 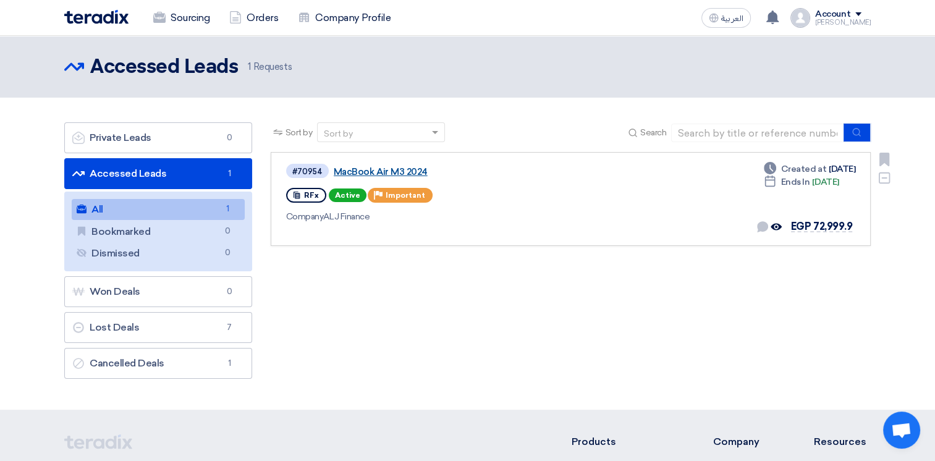 What do you see at coordinates (269, 67) in the screenshot?
I see `span: Requests` at bounding box center [269, 67].